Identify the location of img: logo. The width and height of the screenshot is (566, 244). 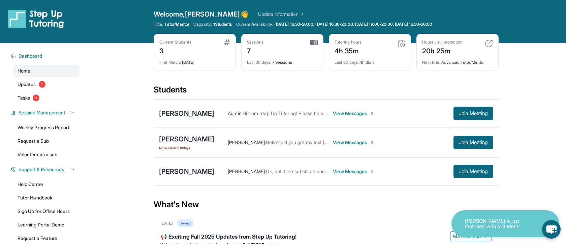
(36, 19).